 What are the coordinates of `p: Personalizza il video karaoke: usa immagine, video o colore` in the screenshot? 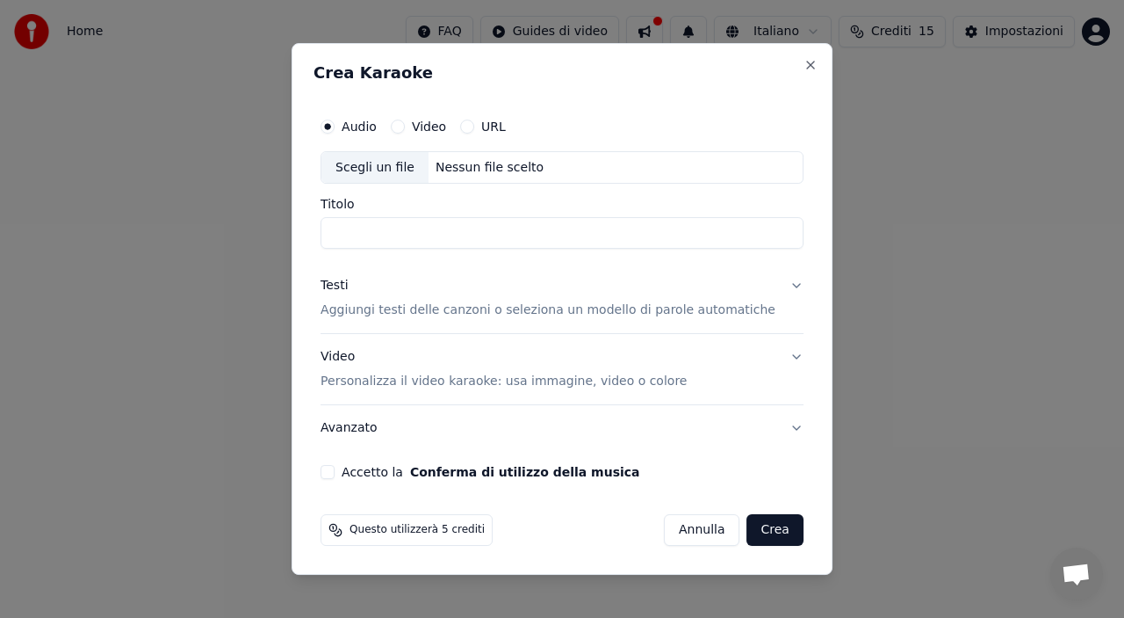 It's located at (503, 381).